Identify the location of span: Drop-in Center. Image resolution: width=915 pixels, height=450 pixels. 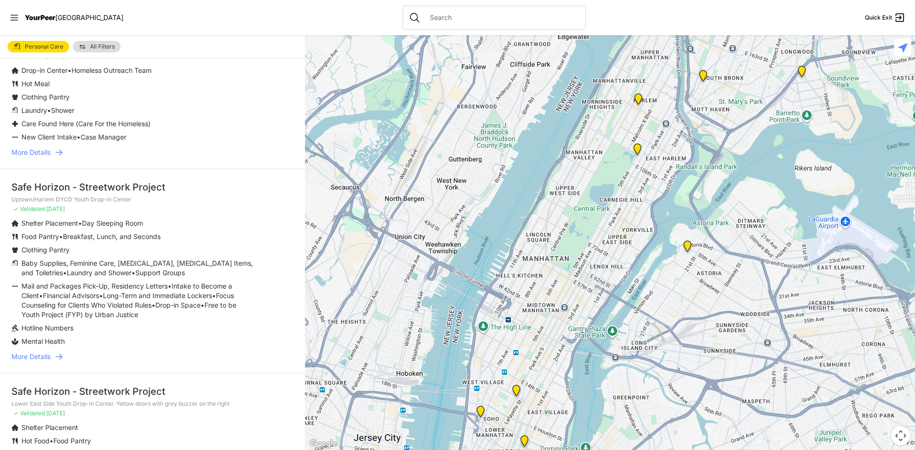
(44, 70).